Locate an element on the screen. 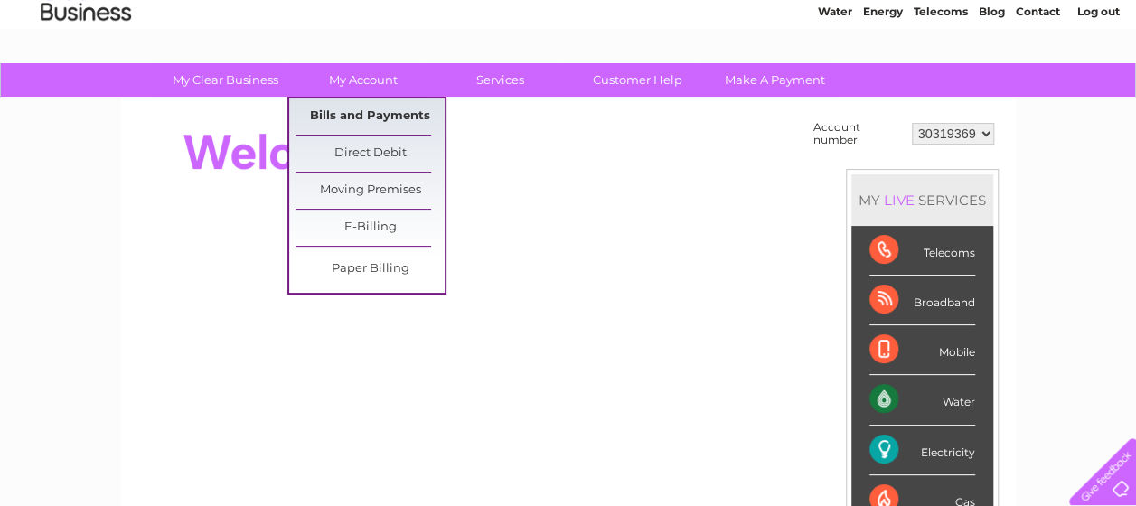  div: Broadband is located at coordinates (922, 300).